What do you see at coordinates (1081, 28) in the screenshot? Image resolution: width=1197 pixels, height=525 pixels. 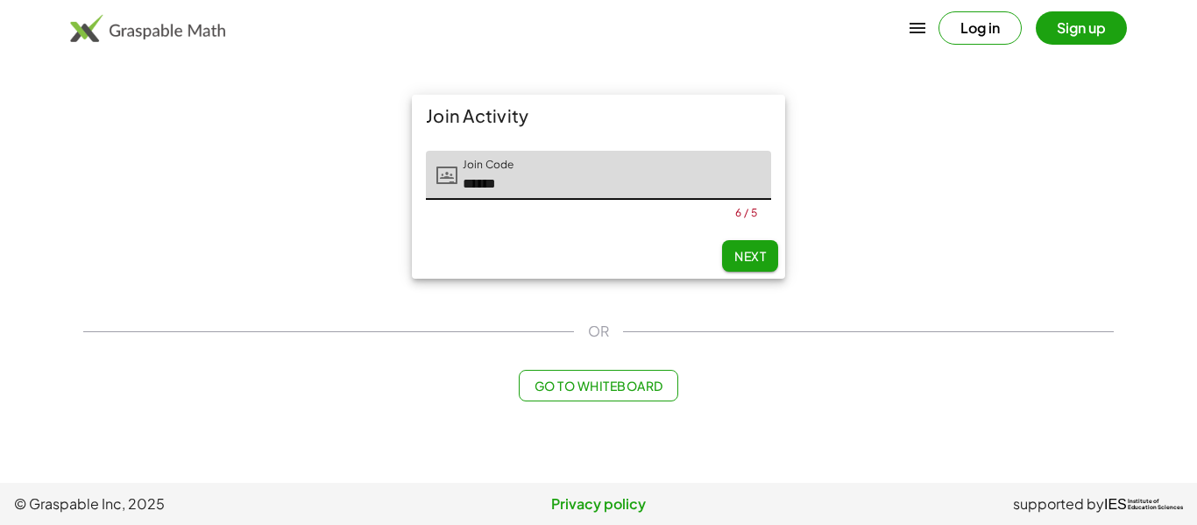 I see `button: Sign up` at bounding box center [1081, 28].